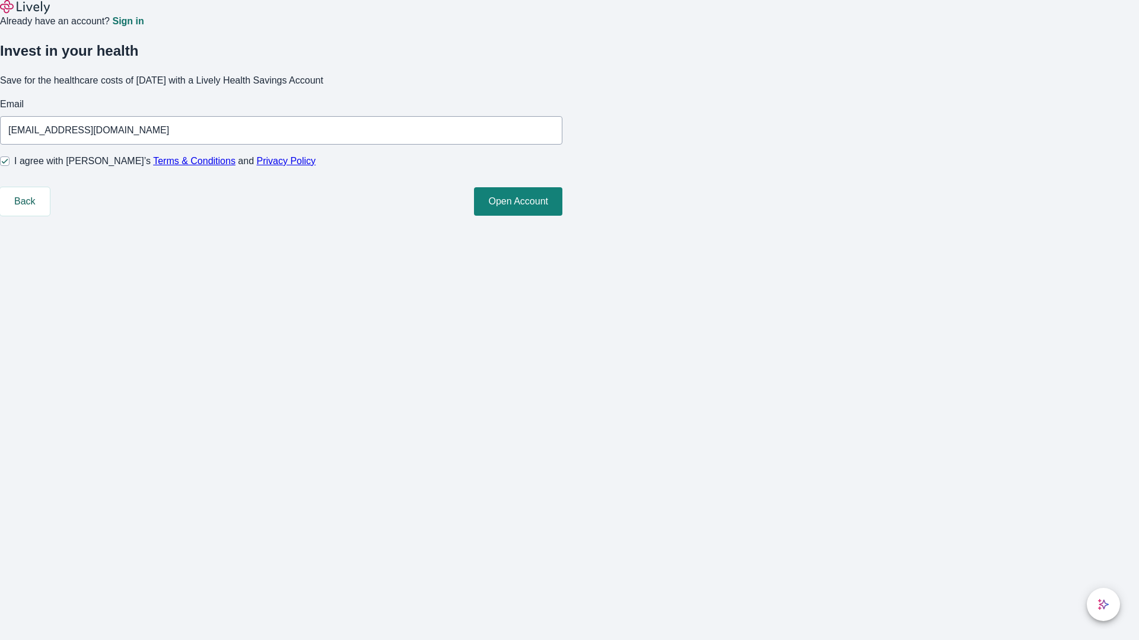 This screenshot has width=1139, height=640. Describe the element at coordinates (1103, 605) in the screenshot. I see `svg: Lively AI Assistant` at that location.